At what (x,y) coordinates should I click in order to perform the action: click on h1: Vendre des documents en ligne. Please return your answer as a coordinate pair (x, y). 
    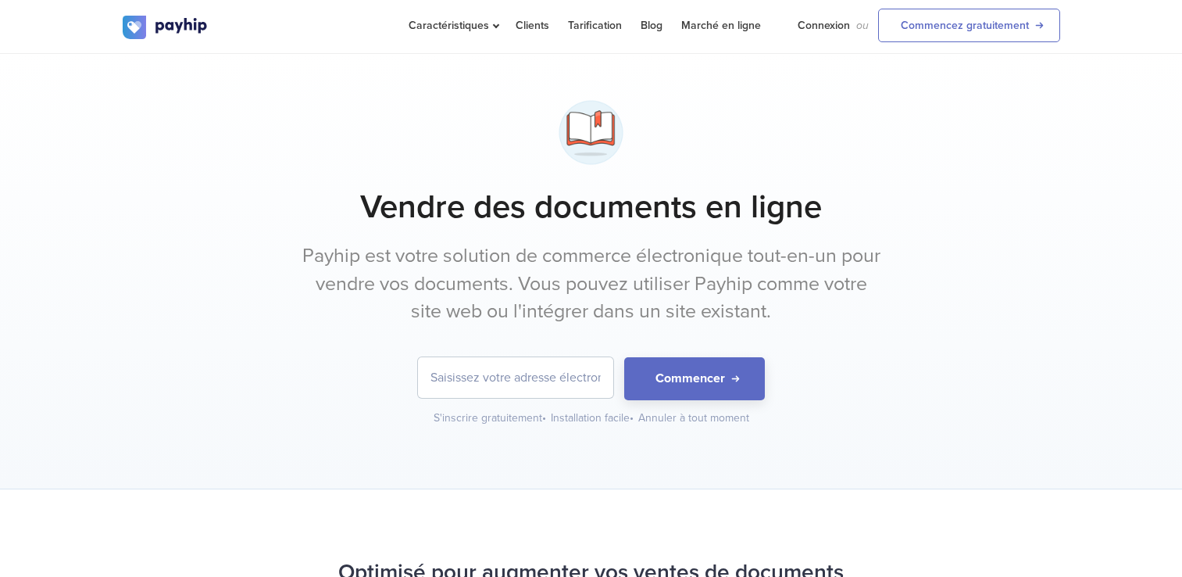
    Looking at the image, I should click on (591, 207).